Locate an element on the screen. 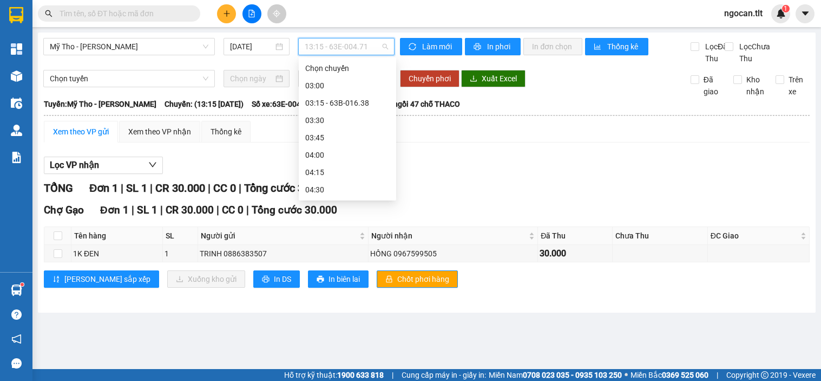 The height and width of the screenshot is (381, 821). span: ĐC Giao is located at coordinates (755, 235).